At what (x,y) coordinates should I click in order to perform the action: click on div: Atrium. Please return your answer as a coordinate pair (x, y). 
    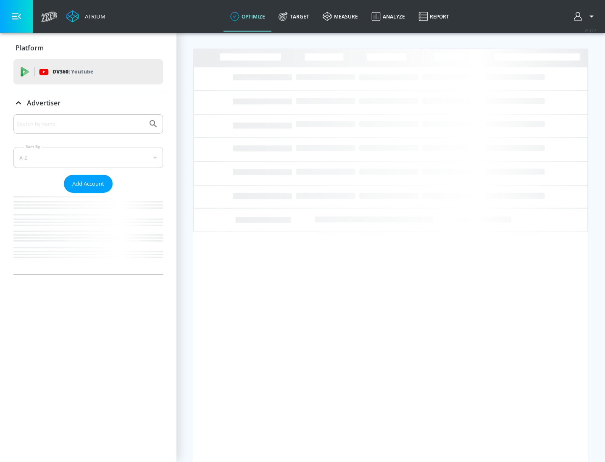
    Looking at the image, I should click on (93, 16).